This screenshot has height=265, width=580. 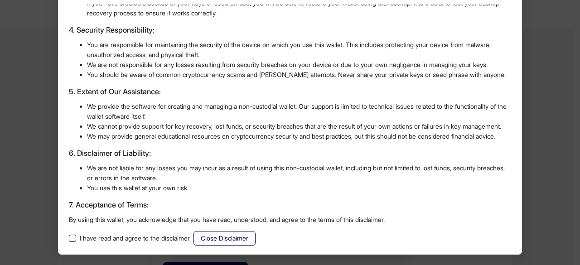 What do you see at coordinates (290, 92) in the screenshot?
I see `h3: 5. Extent of Our Assistance:` at bounding box center [290, 92].